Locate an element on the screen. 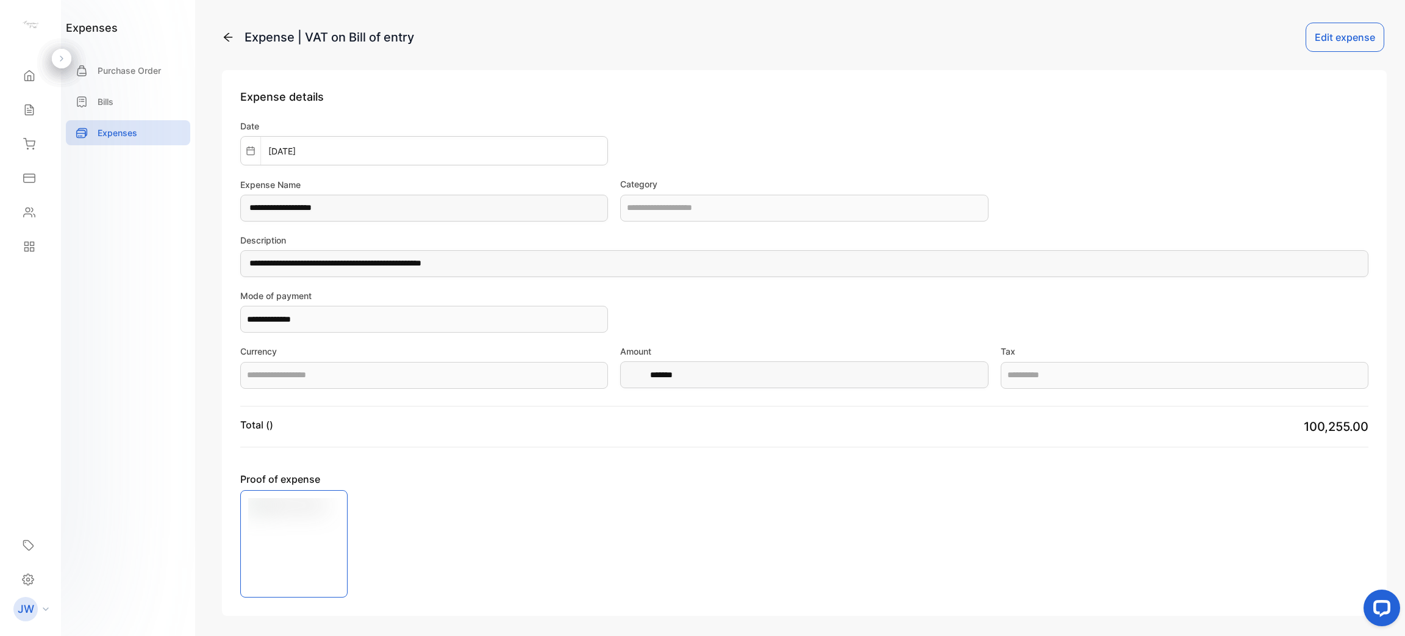 The height and width of the screenshot is (636, 1405). a: Expenses is located at coordinates (128, 132).